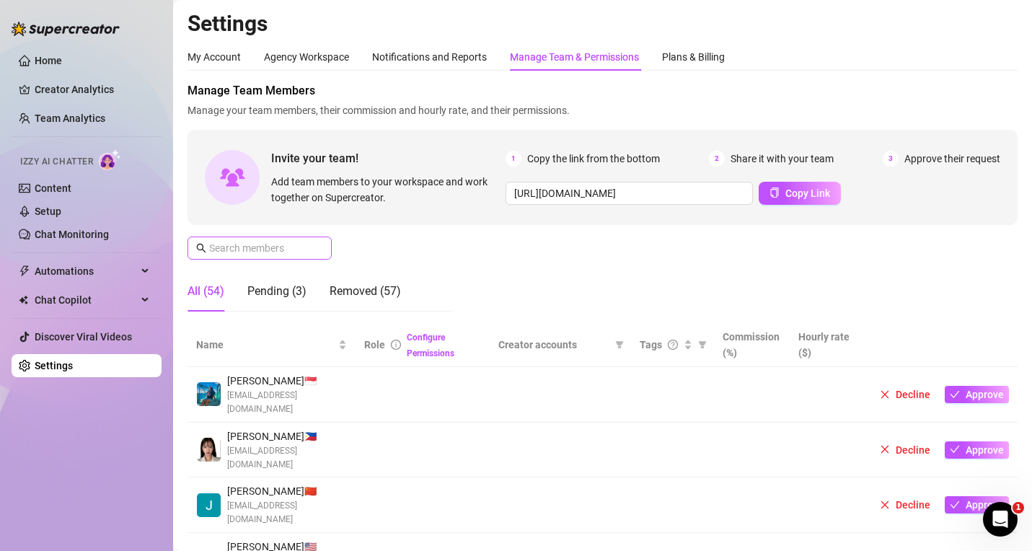 The width and height of the screenshot is (1032, 551). What do you see at coordinates (260, 248) in the screenshot?
I see `input: Search members` at bounding box center [260, 248].